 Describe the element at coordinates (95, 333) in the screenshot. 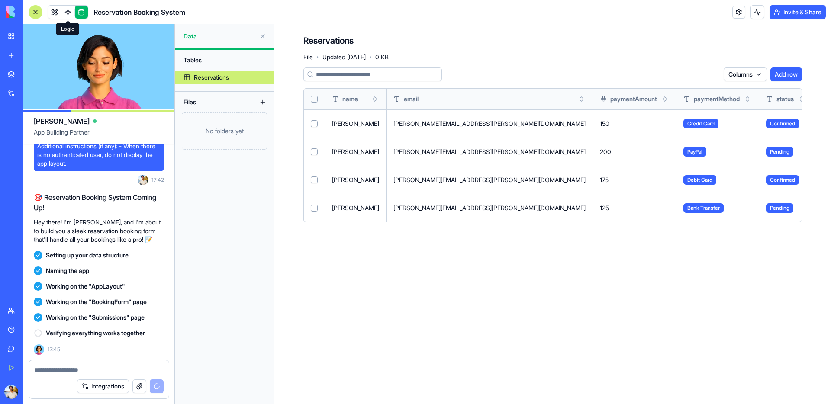

I see `span: Verifying everything works together` at that location.